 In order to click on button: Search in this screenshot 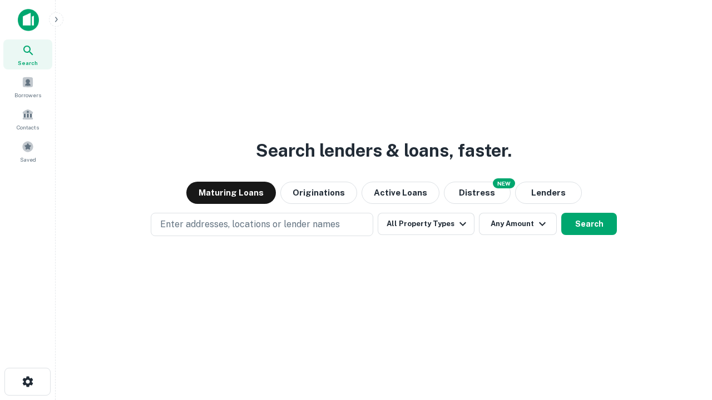, I will do `click(589, 224)`.